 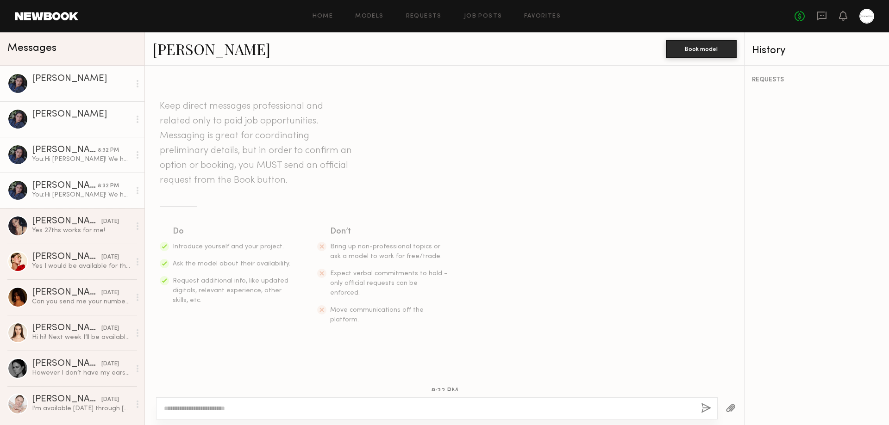 I want to click on div: Do, so click(x=232, y=232).